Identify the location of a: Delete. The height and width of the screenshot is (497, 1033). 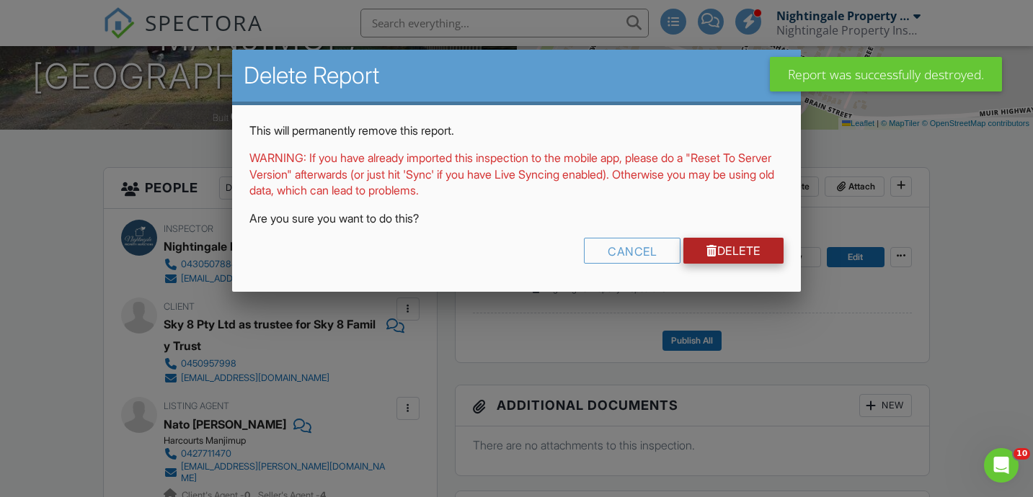
(733, 251).